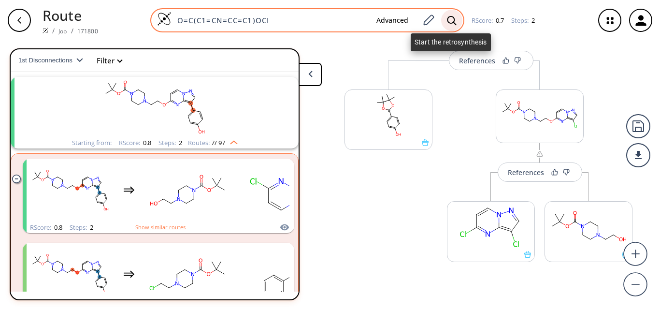 This screenshot has height=310, width=660. What do you see at coordinates (232, 141) in the screenshot?
I see `img: Up` at bounding box center [232, 141].